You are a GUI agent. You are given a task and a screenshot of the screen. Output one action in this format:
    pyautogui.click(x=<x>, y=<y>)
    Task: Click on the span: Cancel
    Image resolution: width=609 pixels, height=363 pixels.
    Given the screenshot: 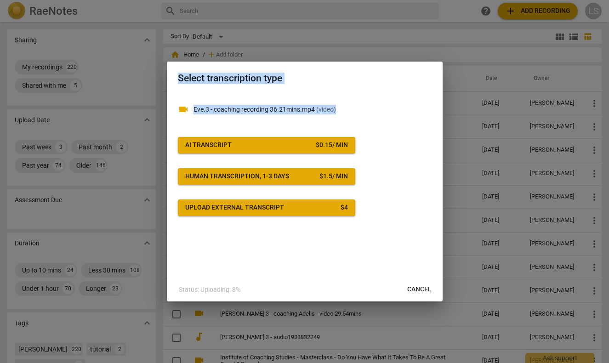 What is the action you would take?
    pyautogui.click(x=420, y=290)
    